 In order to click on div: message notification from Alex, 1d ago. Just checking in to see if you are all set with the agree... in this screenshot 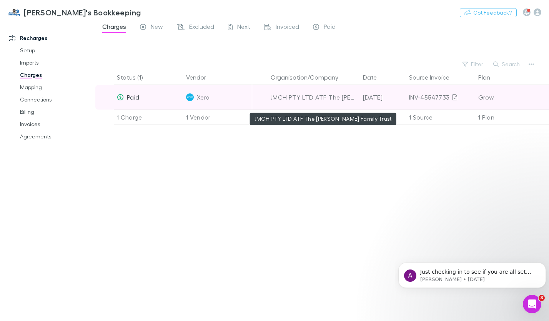, I will do `click(77, 29)`.